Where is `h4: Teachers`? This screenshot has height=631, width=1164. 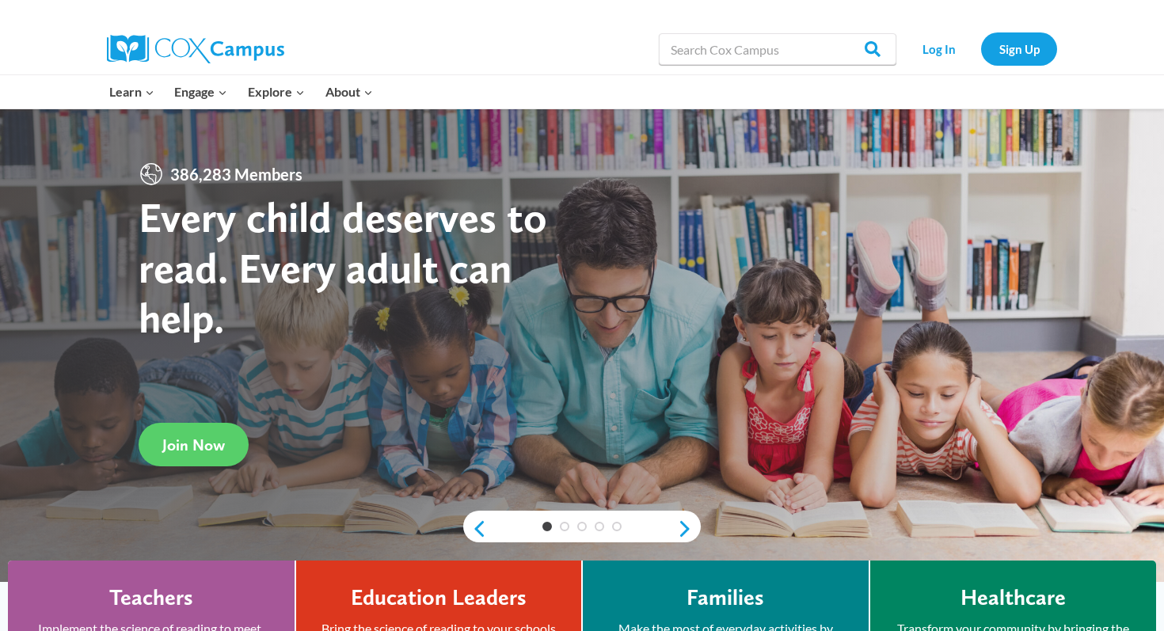
h4: Teachers is located at coordinates (151, 598).